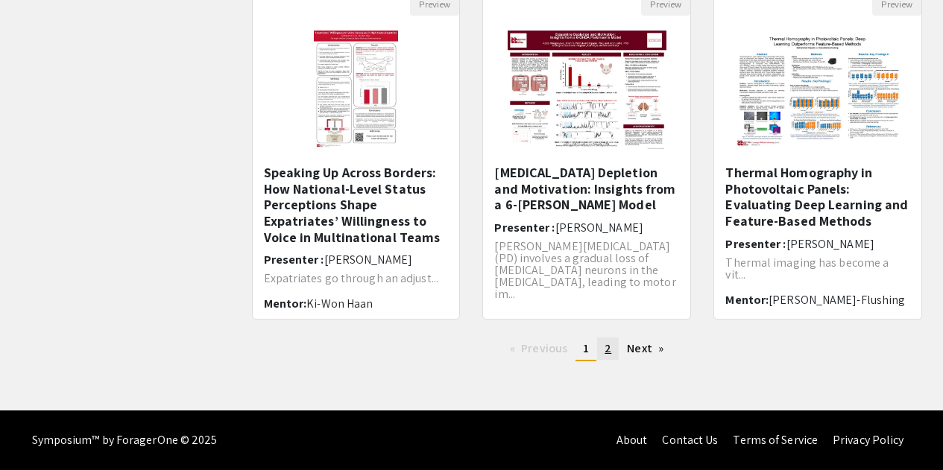 The height and width of the screenshot is (470, 943). What do you see at coordinates (645, 349) in the screenshot?
I see `a: Next page` at bounding box center [645, 349].